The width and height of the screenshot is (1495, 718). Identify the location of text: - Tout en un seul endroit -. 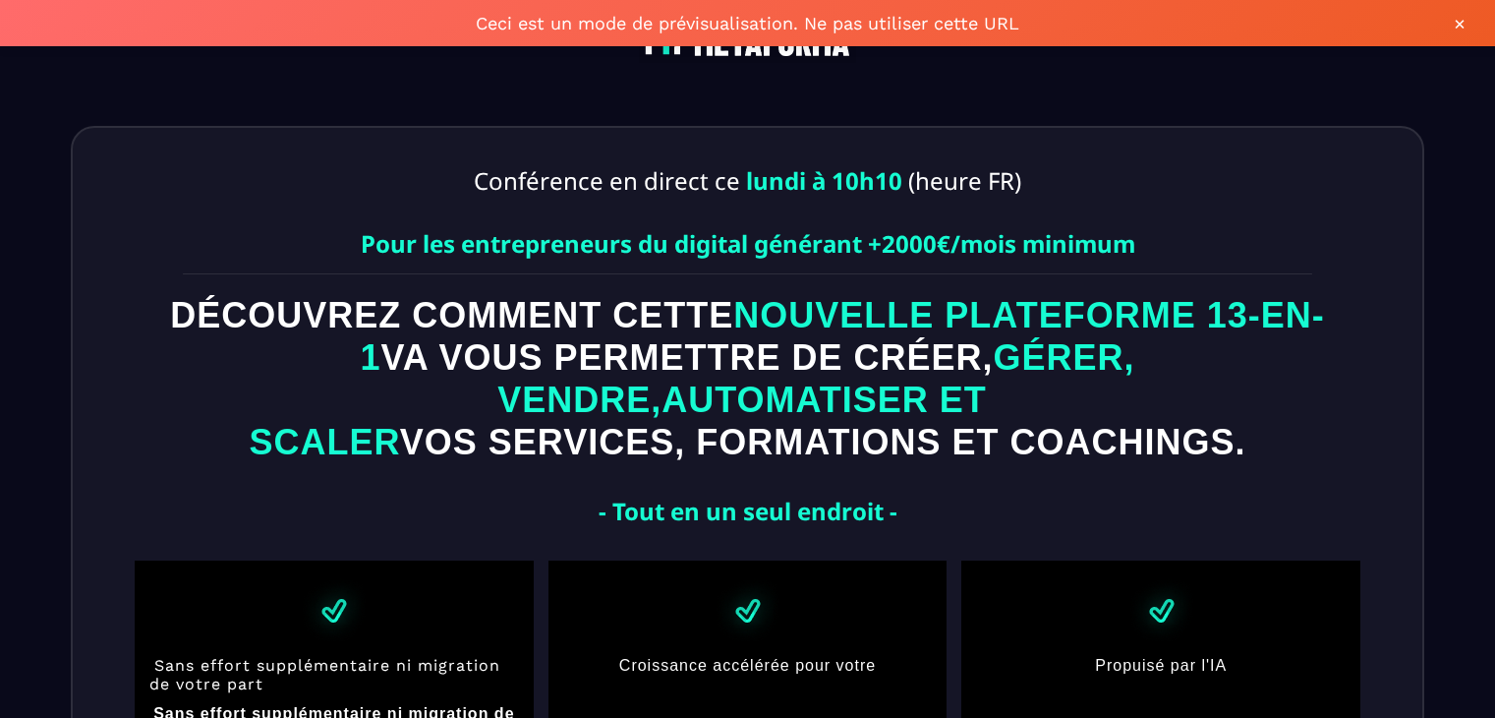
(747, 511).